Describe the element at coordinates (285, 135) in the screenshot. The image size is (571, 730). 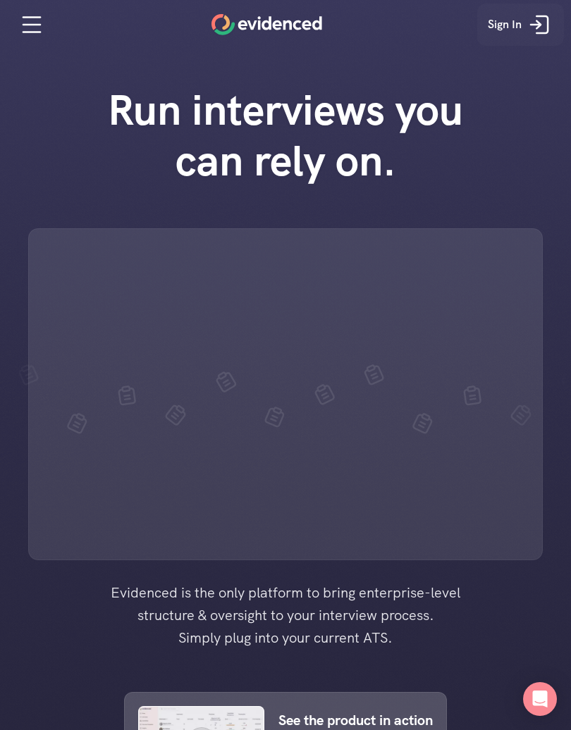
I see `h1: Run interviews you can rely on.` at that location.